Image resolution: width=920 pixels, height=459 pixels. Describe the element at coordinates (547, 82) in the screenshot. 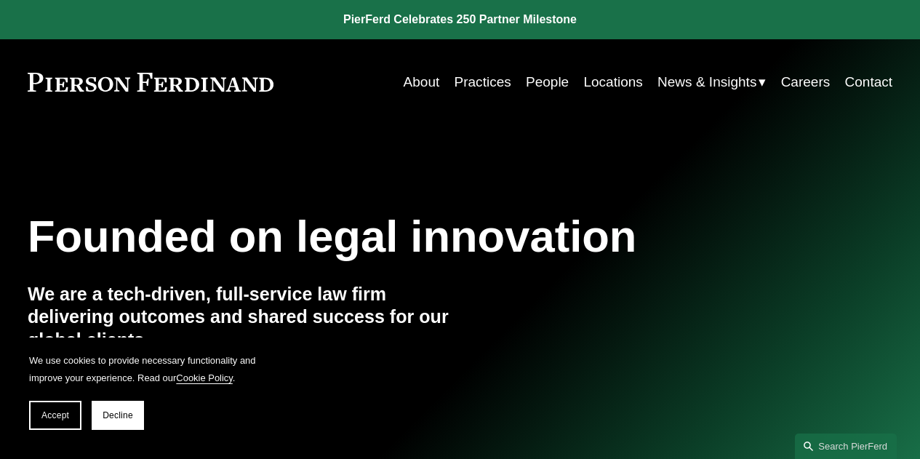

I see `a: People` at that location.